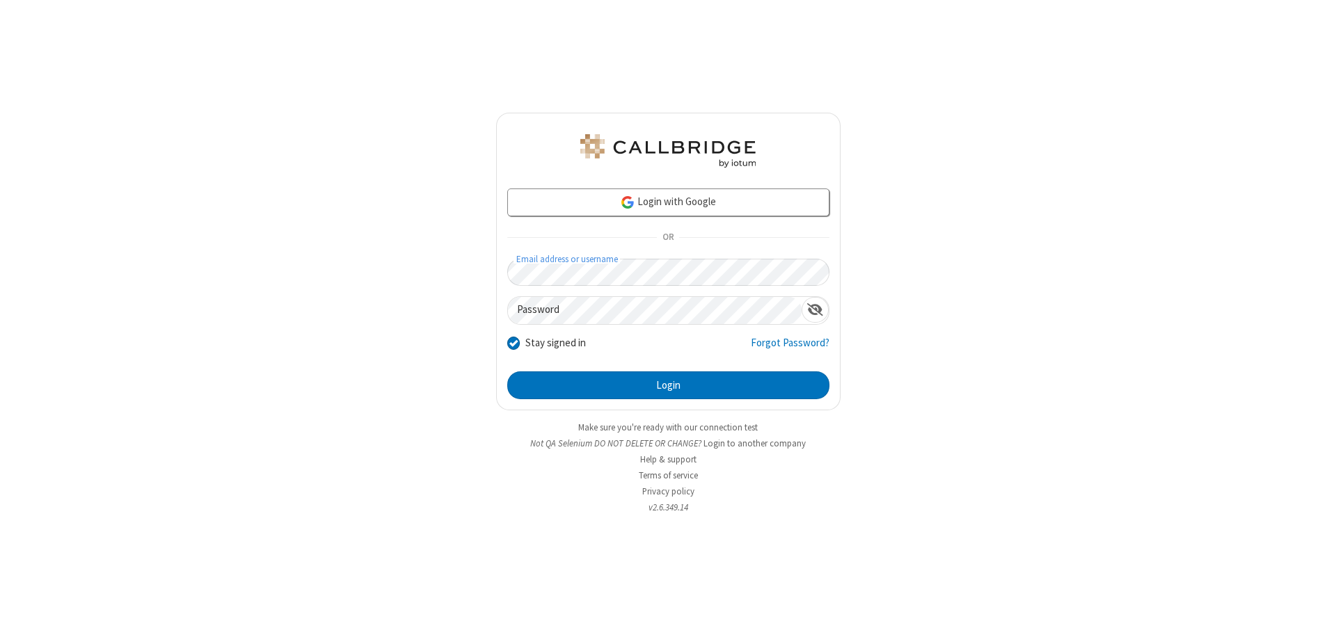 The image size is (1336, 637). Describe the element at coordinates (555, 343) in the screenshot. I see `label: Stay signed in` at that location.